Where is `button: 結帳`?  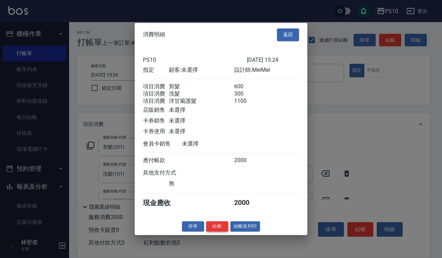
button: 結帳 is located at coordinates (217, 227).